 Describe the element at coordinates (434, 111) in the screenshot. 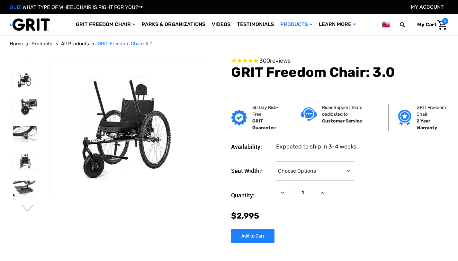

I see `p: GRIT Freedom Chair` at that location.